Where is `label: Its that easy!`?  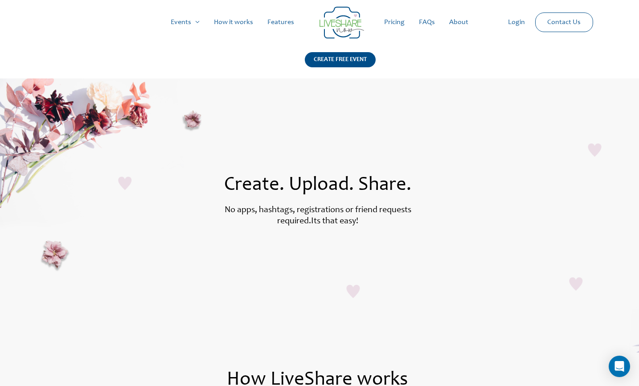 label: Its that easy! is located at coordinates (334, 221).